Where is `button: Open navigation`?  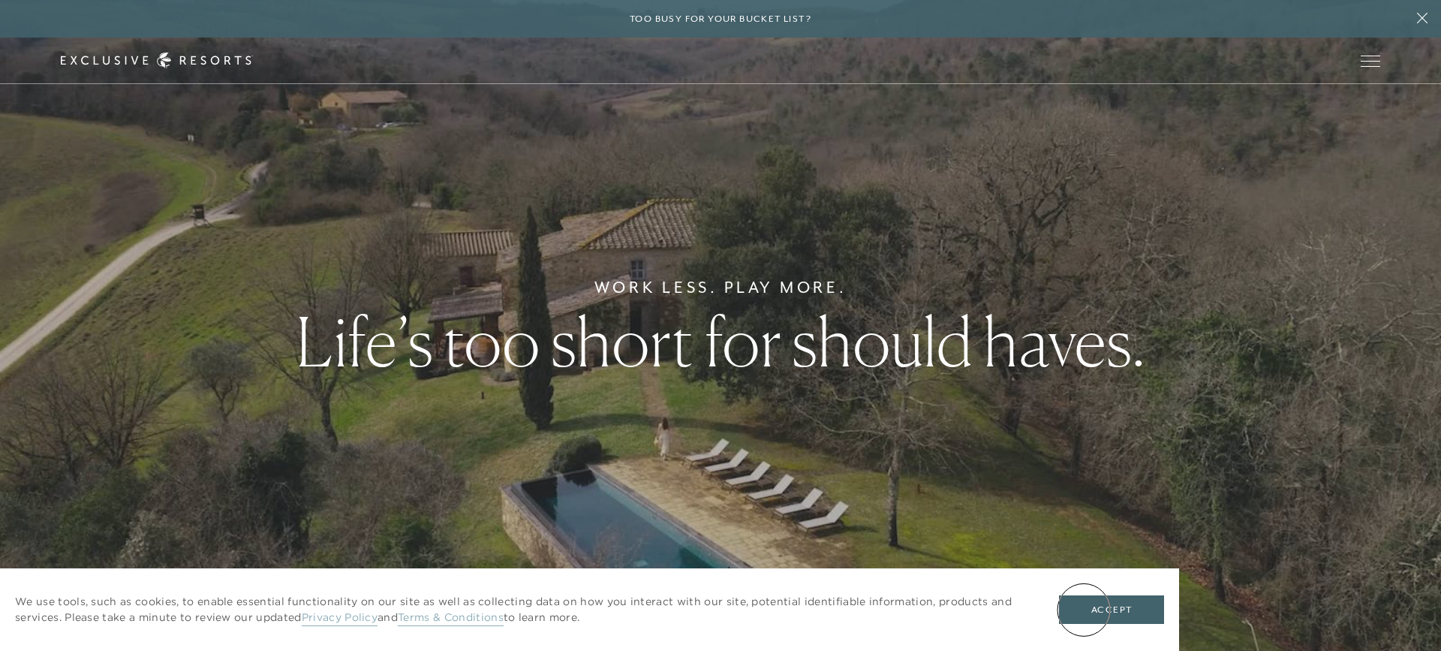 button: Open navigation is located at coordinates (1370, 61).